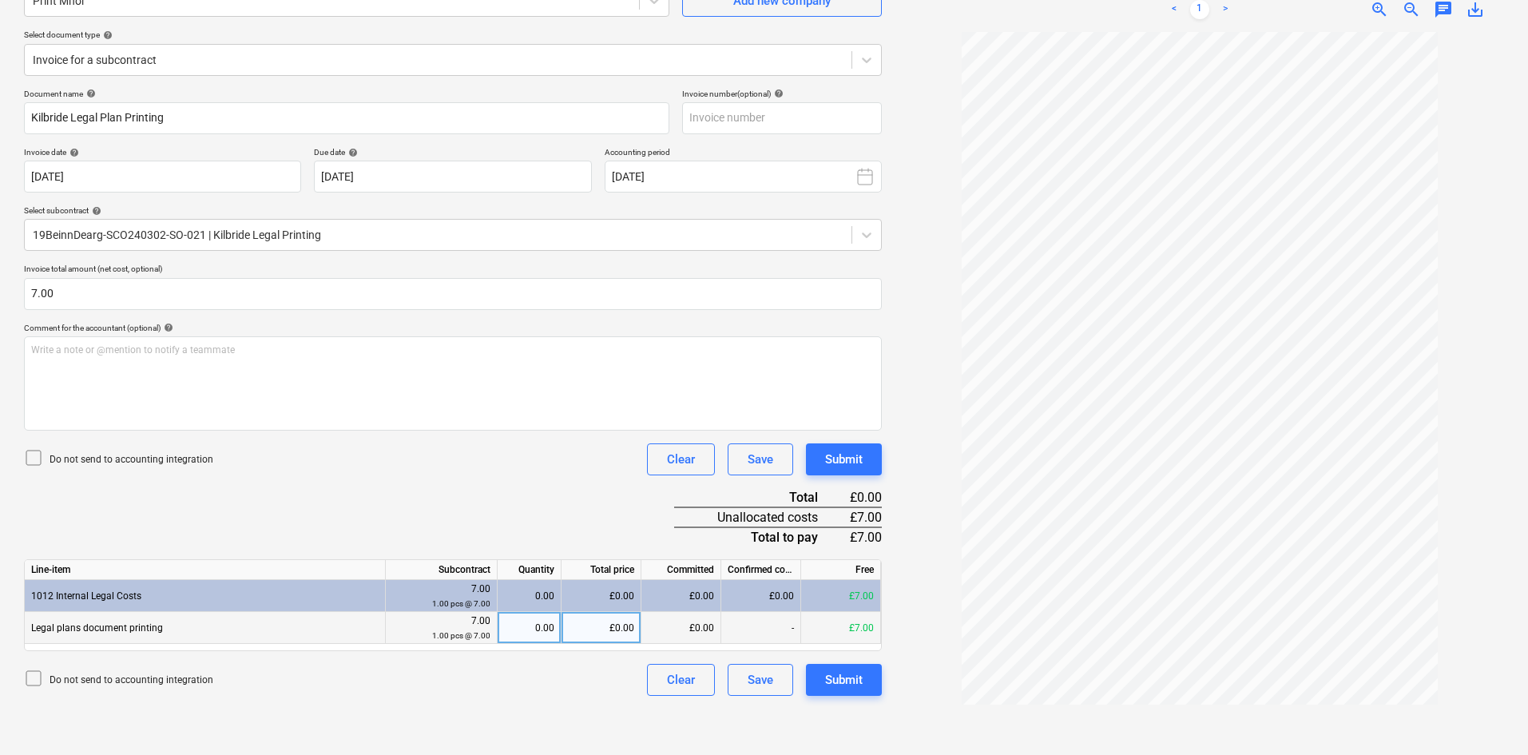 The image size is (1528, 755). I want to click on div: Select document type, so click(453, 34).